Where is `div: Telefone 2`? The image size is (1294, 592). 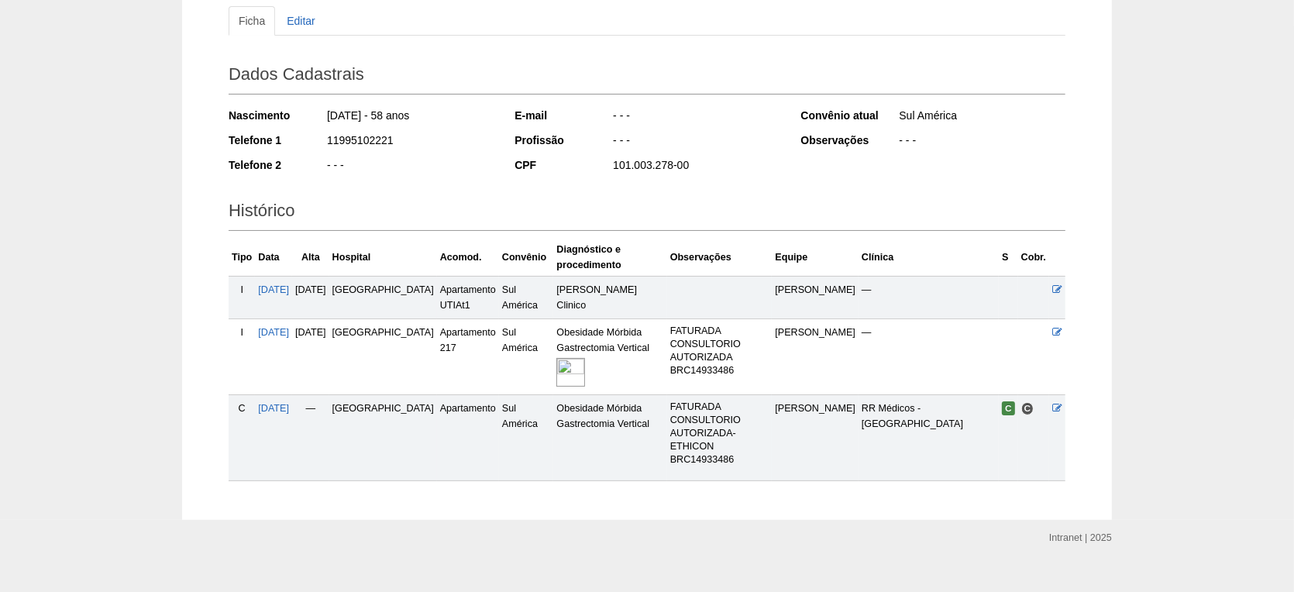 div: Telefone 2 is located at coordinates (277, 165).